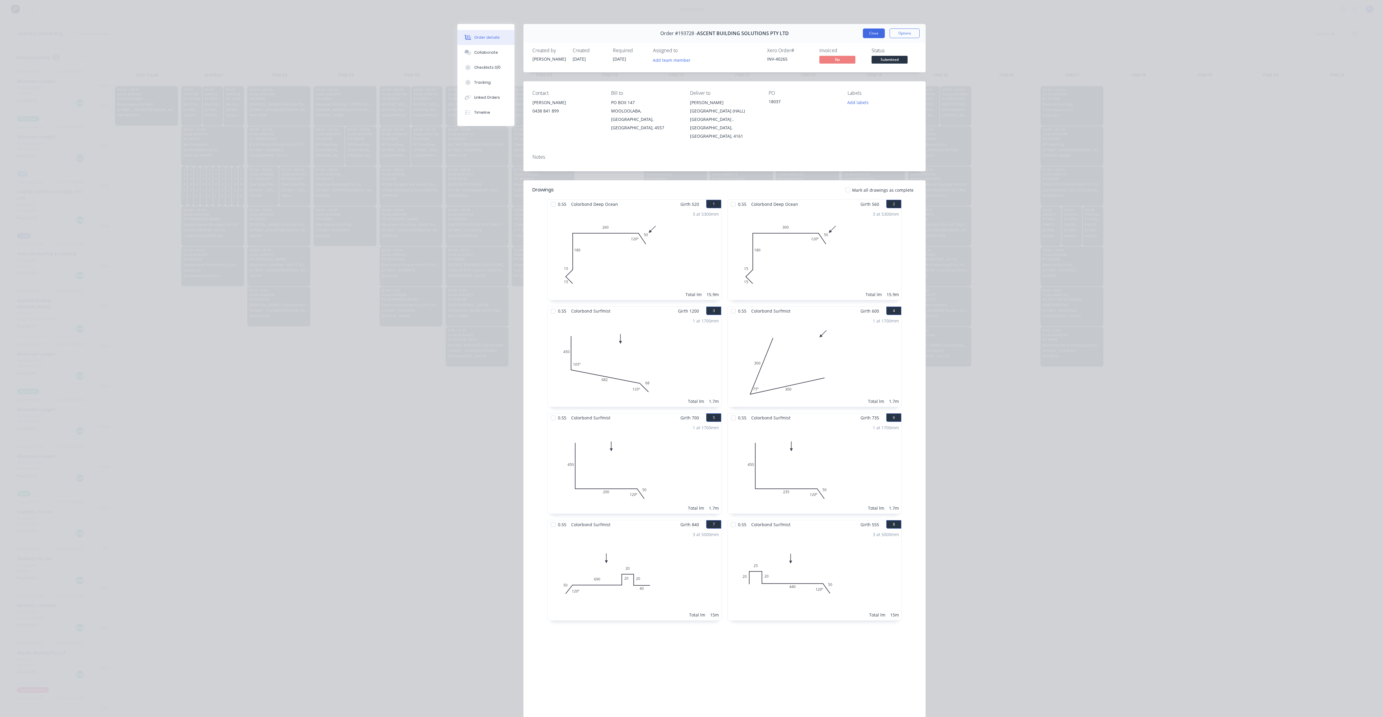 Image resolution: width=1383 pixels, height=717 pixels. I want to click on div: 045023550120º1 at 1700mmTotal lm1.7m, so click(814, 468).